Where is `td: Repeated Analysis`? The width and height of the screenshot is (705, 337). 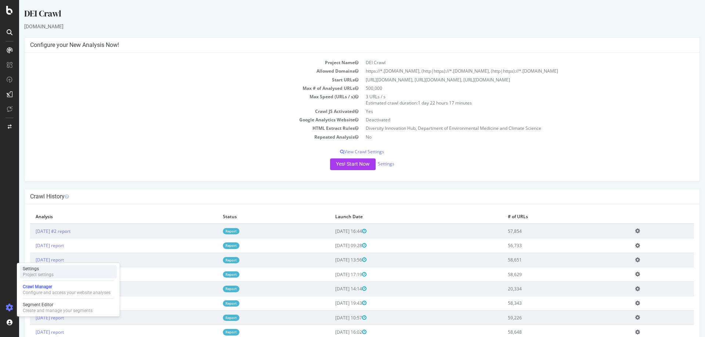 td: Repeated Analysis is located at coordinates (177, 137).